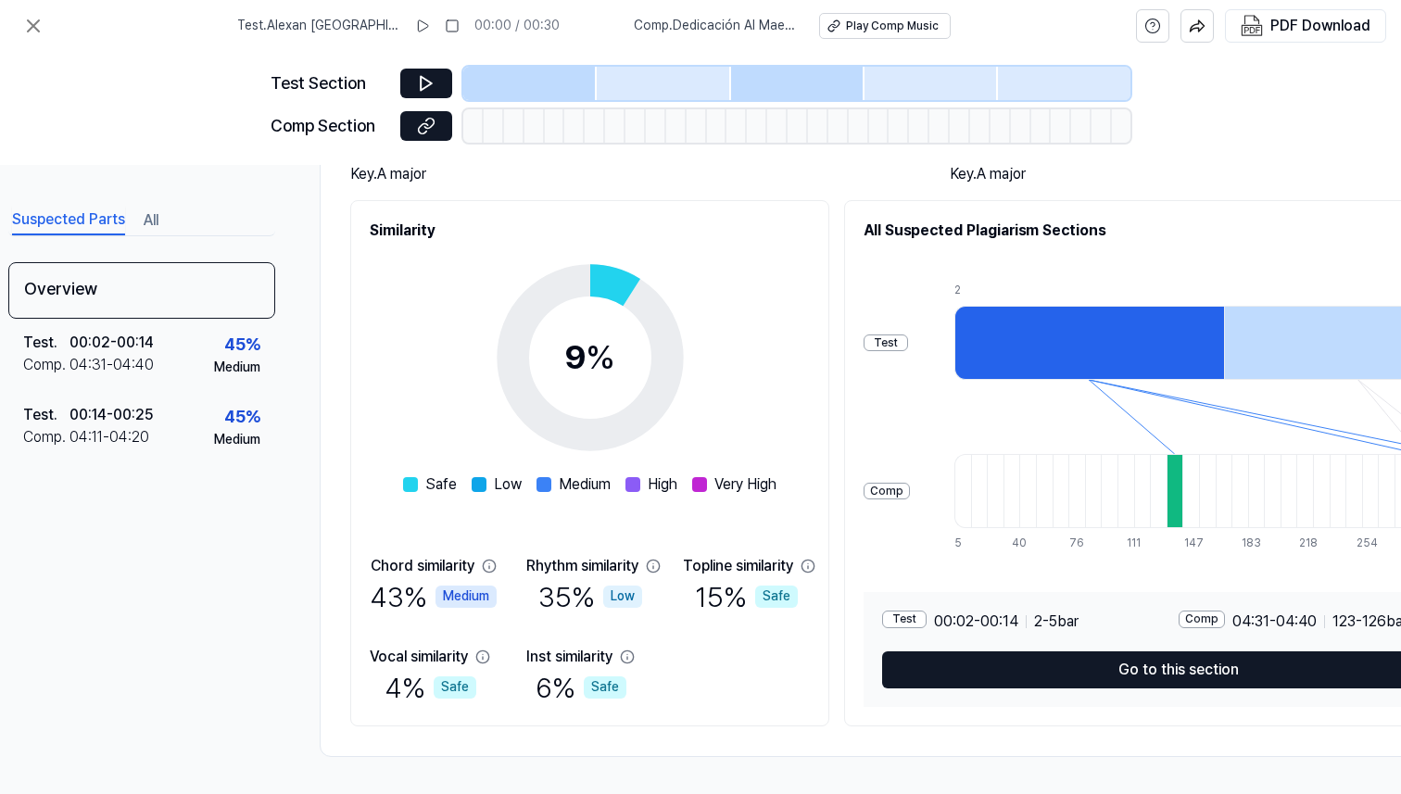 This screenshot has width=1401, height=794. What do you see at coordinates (892, 26) in the screenshot?
I see `div: Play Comp Music` at bounding box center [892, 26].